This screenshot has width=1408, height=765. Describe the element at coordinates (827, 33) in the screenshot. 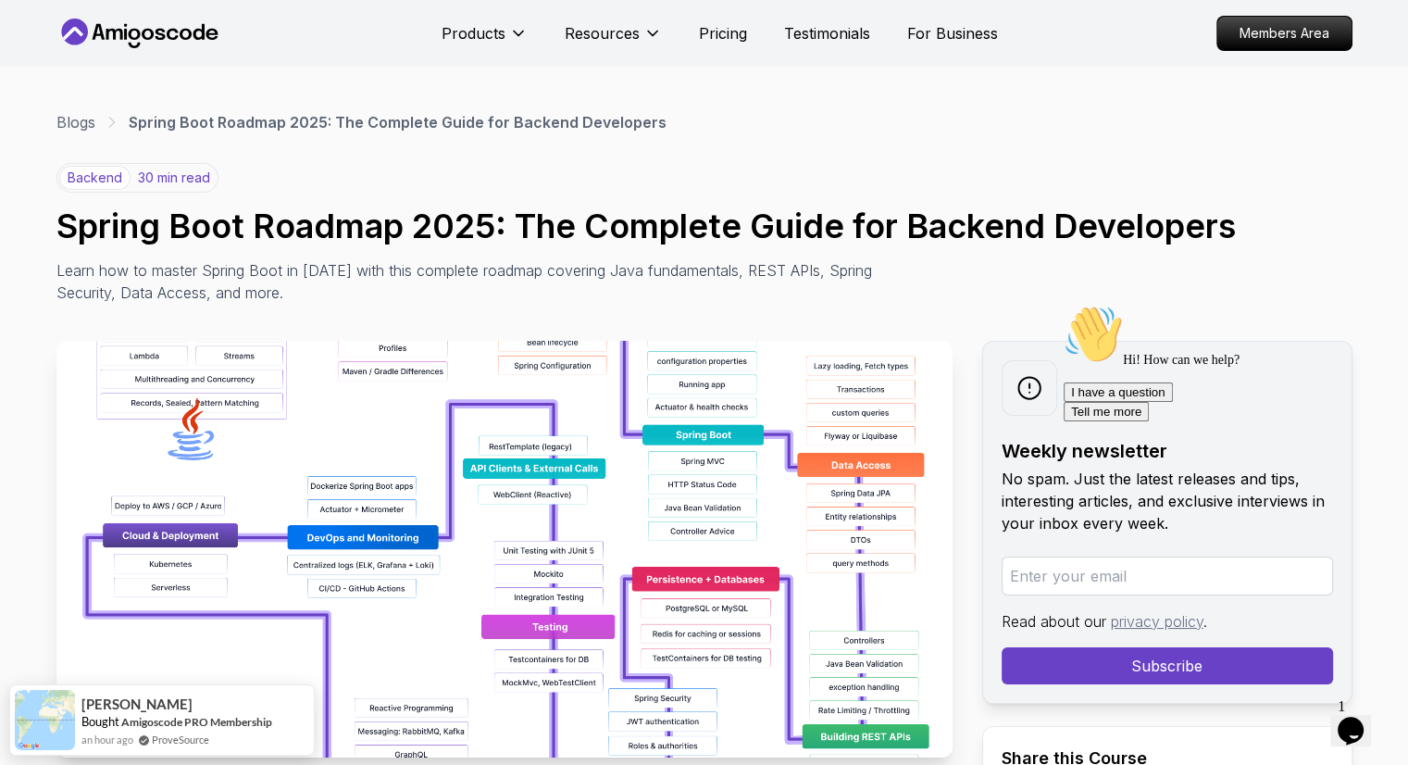

I see `a: Testimonials` at that location.